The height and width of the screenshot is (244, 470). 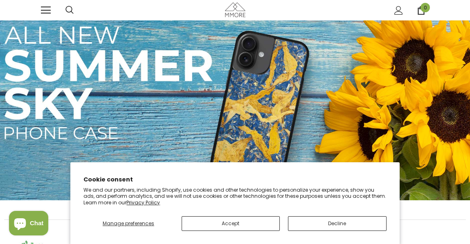 What do you see at coordinates (143, 202) in the screenshot?
I see `a: Privacy Policy` at bounding box center [143, 202].